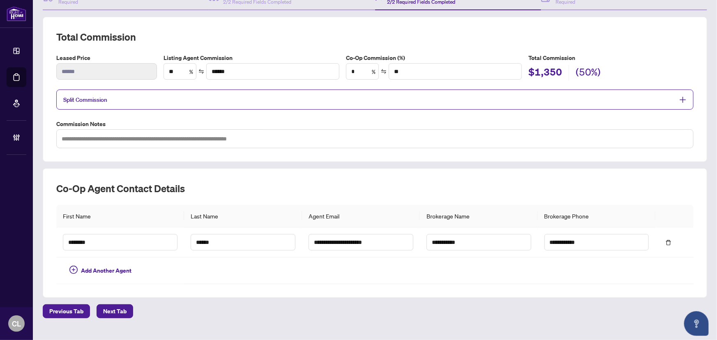 The height and width of the screenshot is (340, 717). What do you see at coordinates (251, 58) in the screenshot?
I see `label: Listing Agent Commission` at bounding box center [251, 58].